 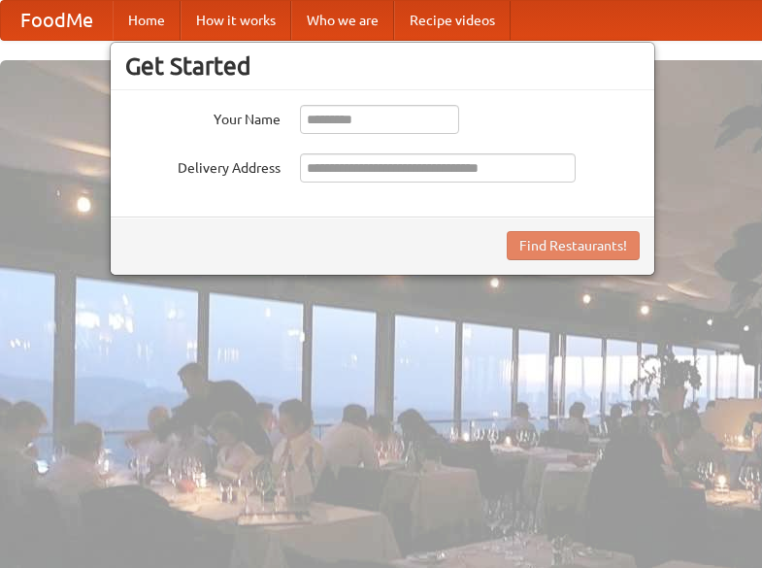 I want to click on h3: Get Started, so click(x=383, y=66).